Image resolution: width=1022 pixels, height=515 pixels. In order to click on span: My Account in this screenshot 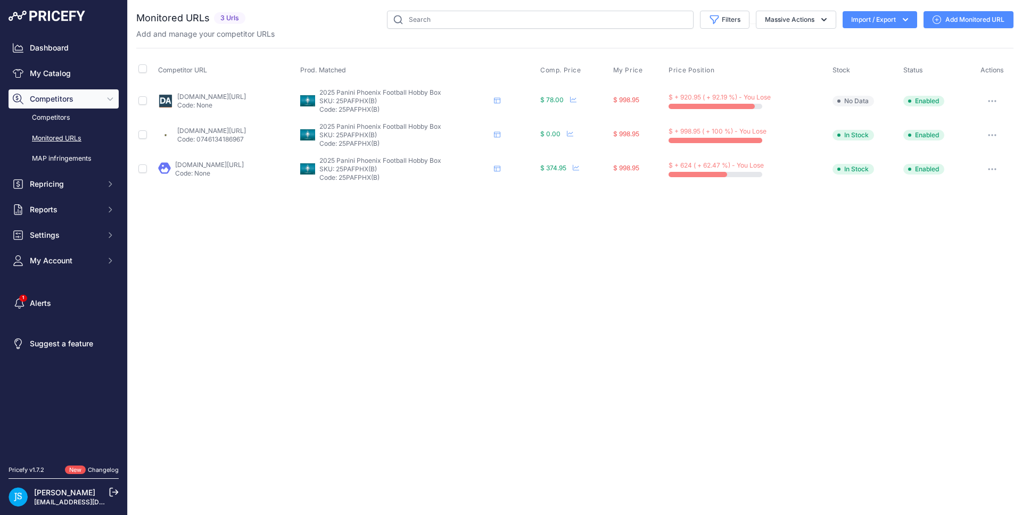, I will do `click(64, 261)`.